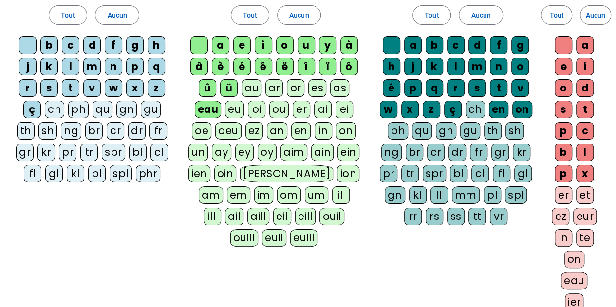 The image size is (616, 307). Describe the element at coordinates (456, 217) in the screenshot. I see `div: ss` at that location.